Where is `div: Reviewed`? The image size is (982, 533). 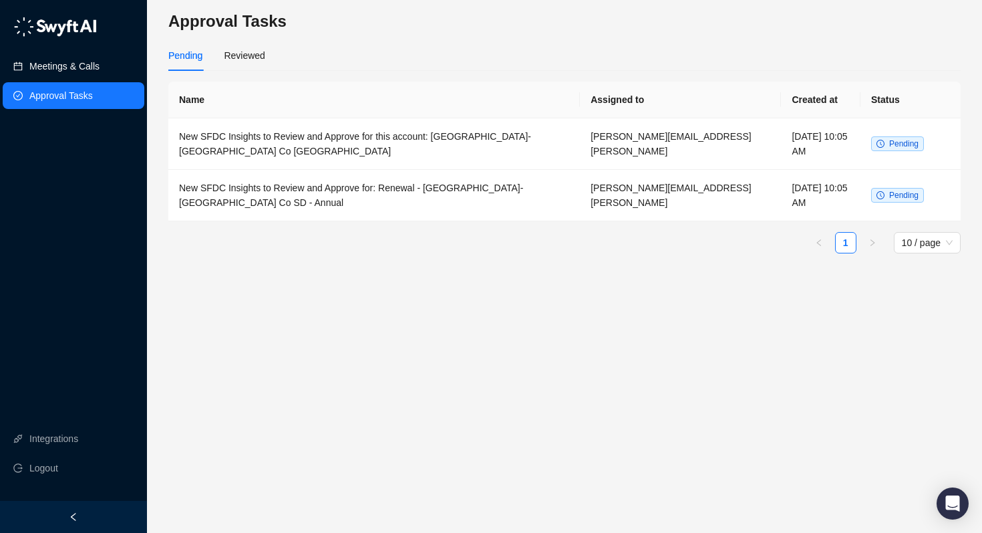
div: Reviewed is located at coordinates (244, 55).